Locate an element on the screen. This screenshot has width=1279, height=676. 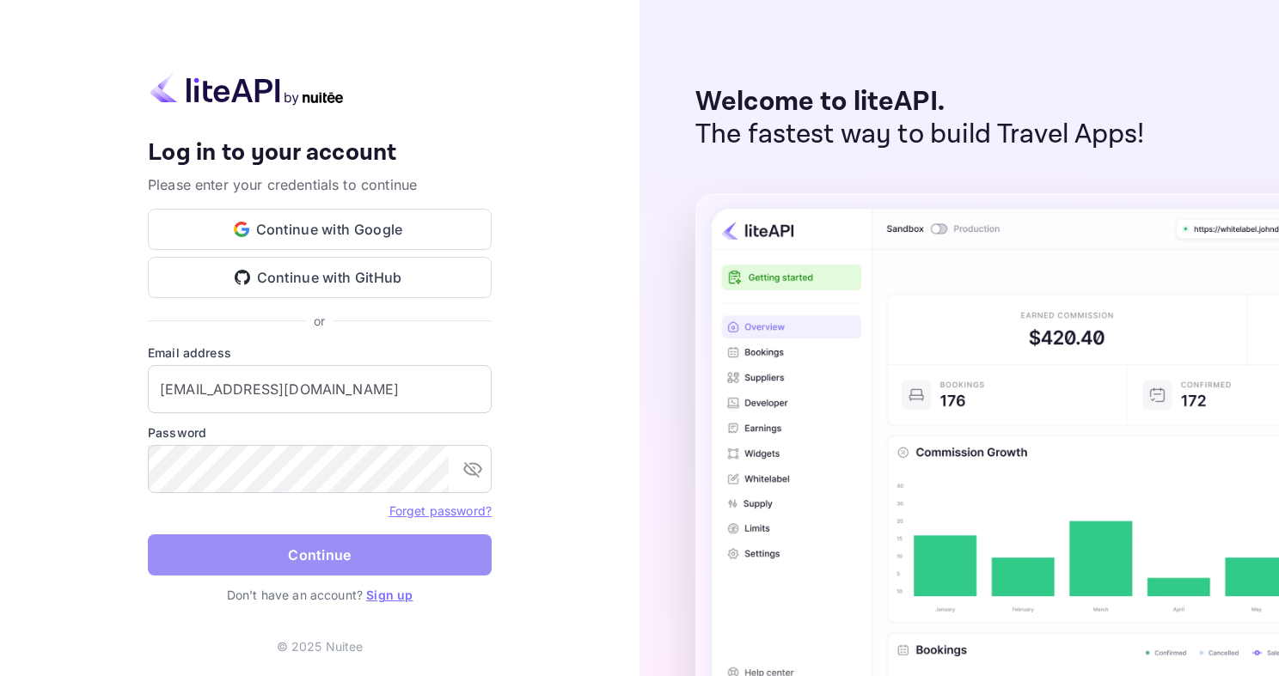
label: Email address is located at coordinates (320, 352).